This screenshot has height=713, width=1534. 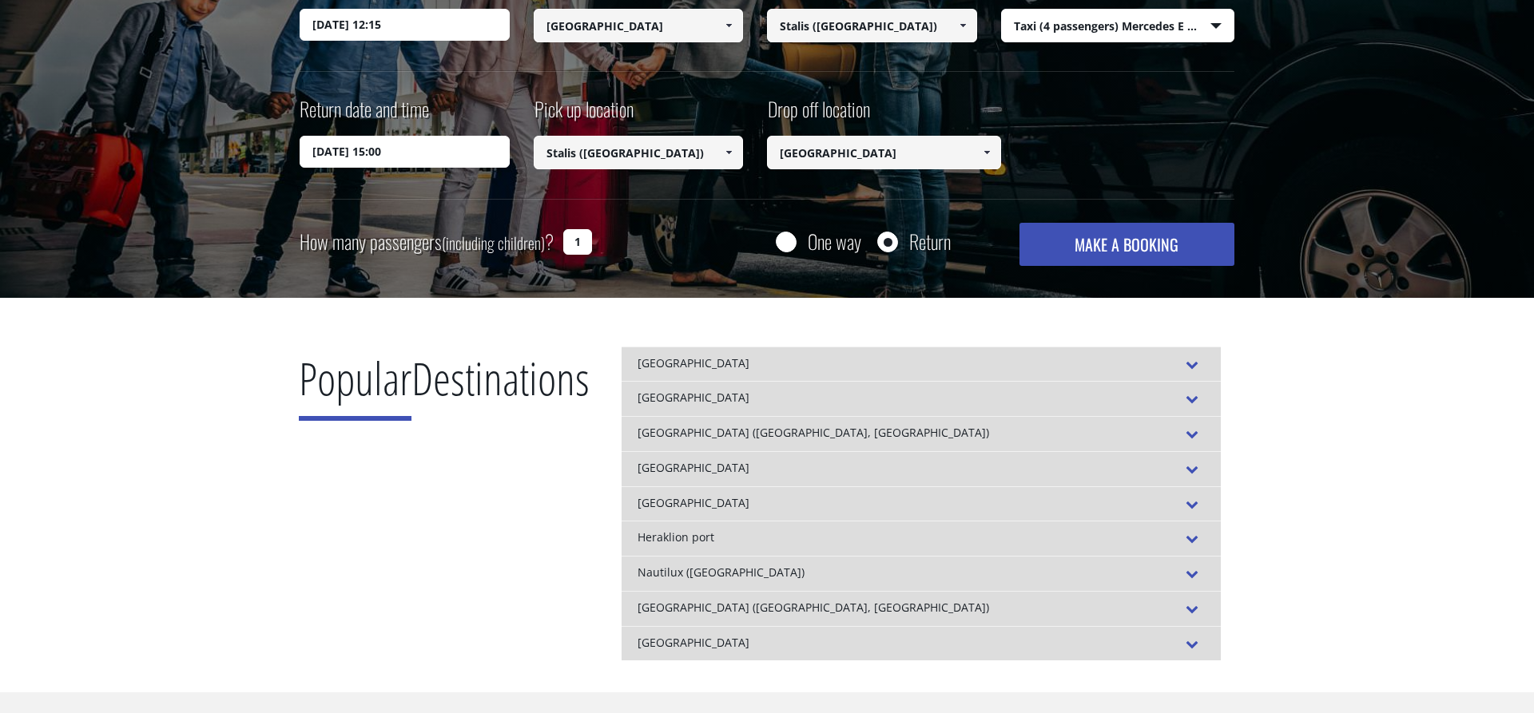 I want to click on label: Pick up location, so click(x=583, y=115).